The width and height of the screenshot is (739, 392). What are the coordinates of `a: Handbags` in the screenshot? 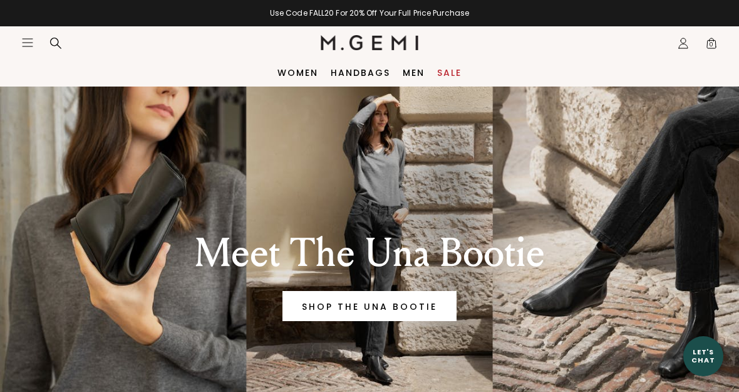 It's located at (360, 73).